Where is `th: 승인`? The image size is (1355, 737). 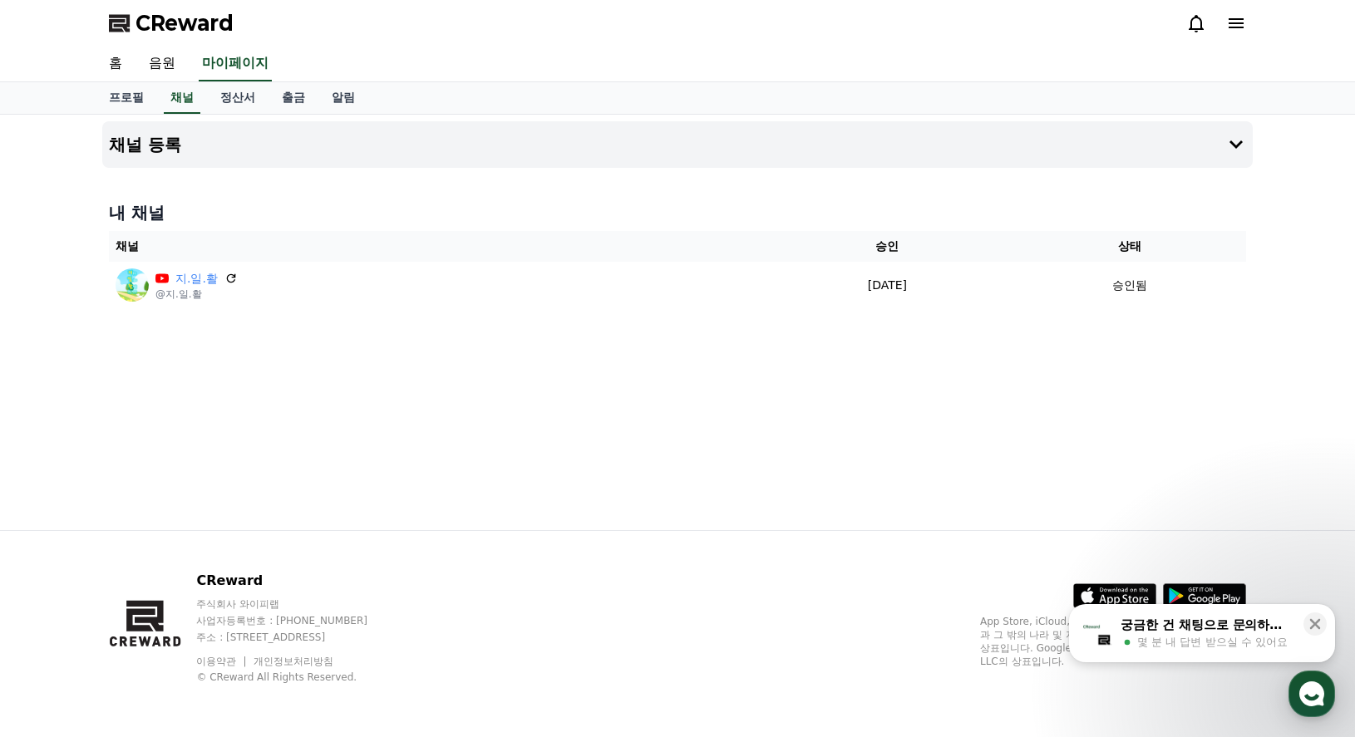
th: 승인 is located at coordinates (887, 246).